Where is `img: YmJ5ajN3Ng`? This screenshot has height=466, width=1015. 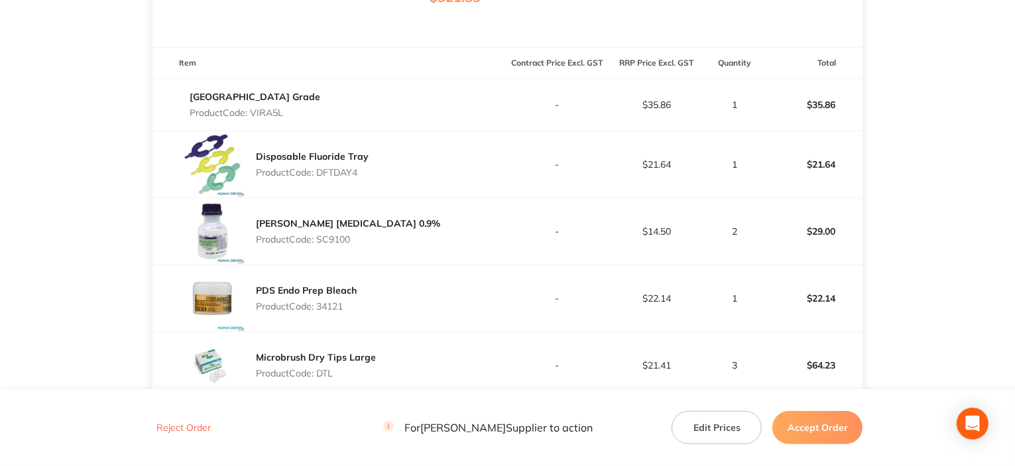
img: YmJ5ajN3Ng is located at coordinates (212, 298).